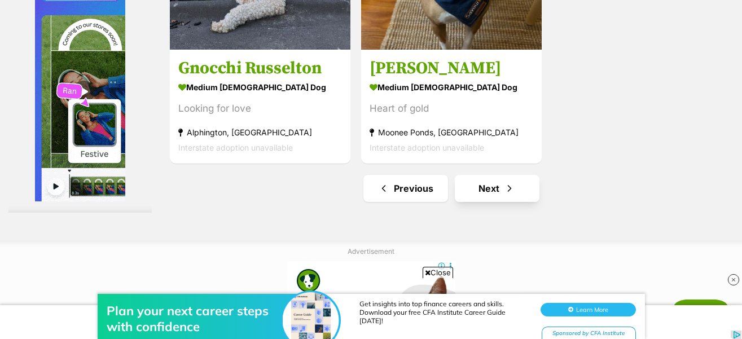 The image size is (742, 339). I want to click on div: Heart of gold, so click(451, 108).